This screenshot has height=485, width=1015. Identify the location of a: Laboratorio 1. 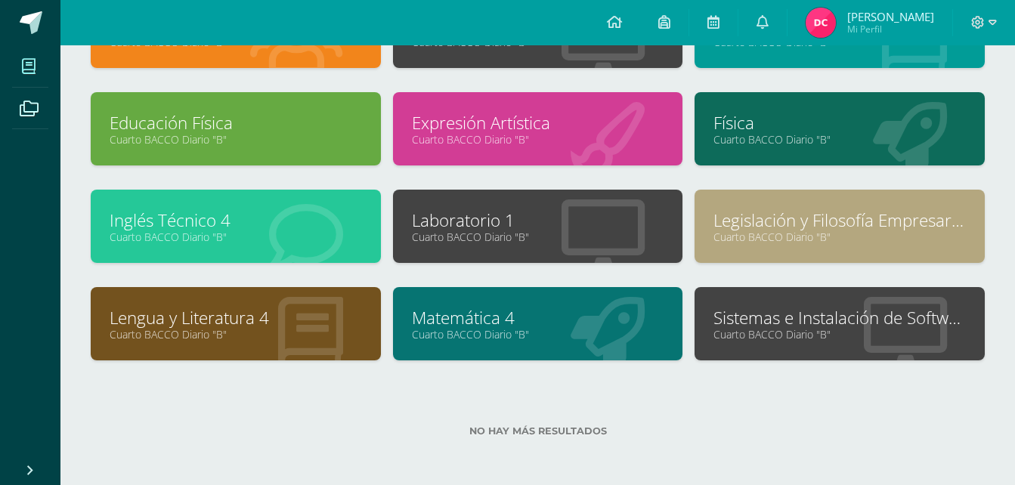
(538, 220).